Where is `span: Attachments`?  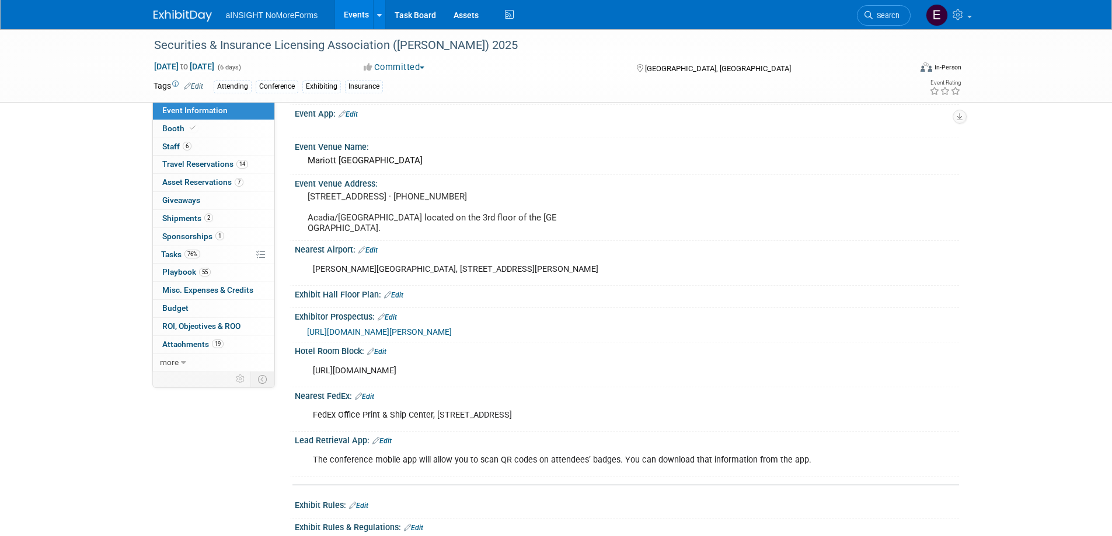 span: Attachments is located at coordinates (193, 344).